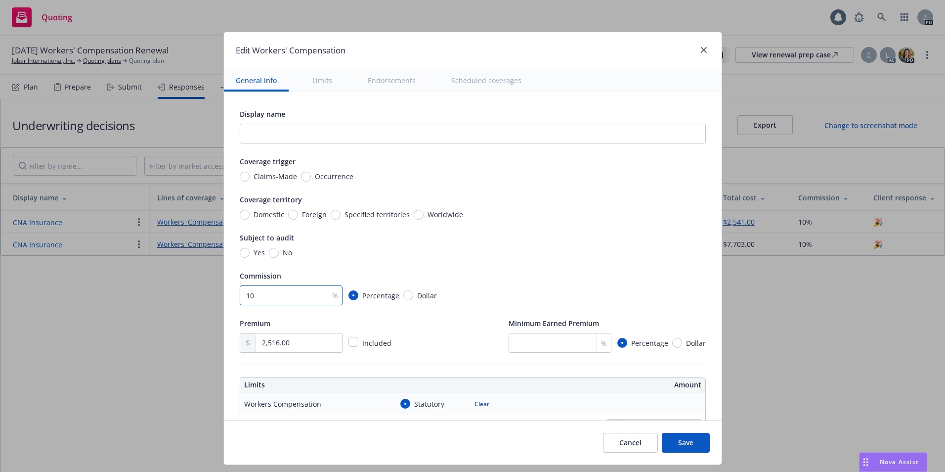 The height and width of the screenshot is (472, 945). I want to click on span: Included, so click(377, 343).